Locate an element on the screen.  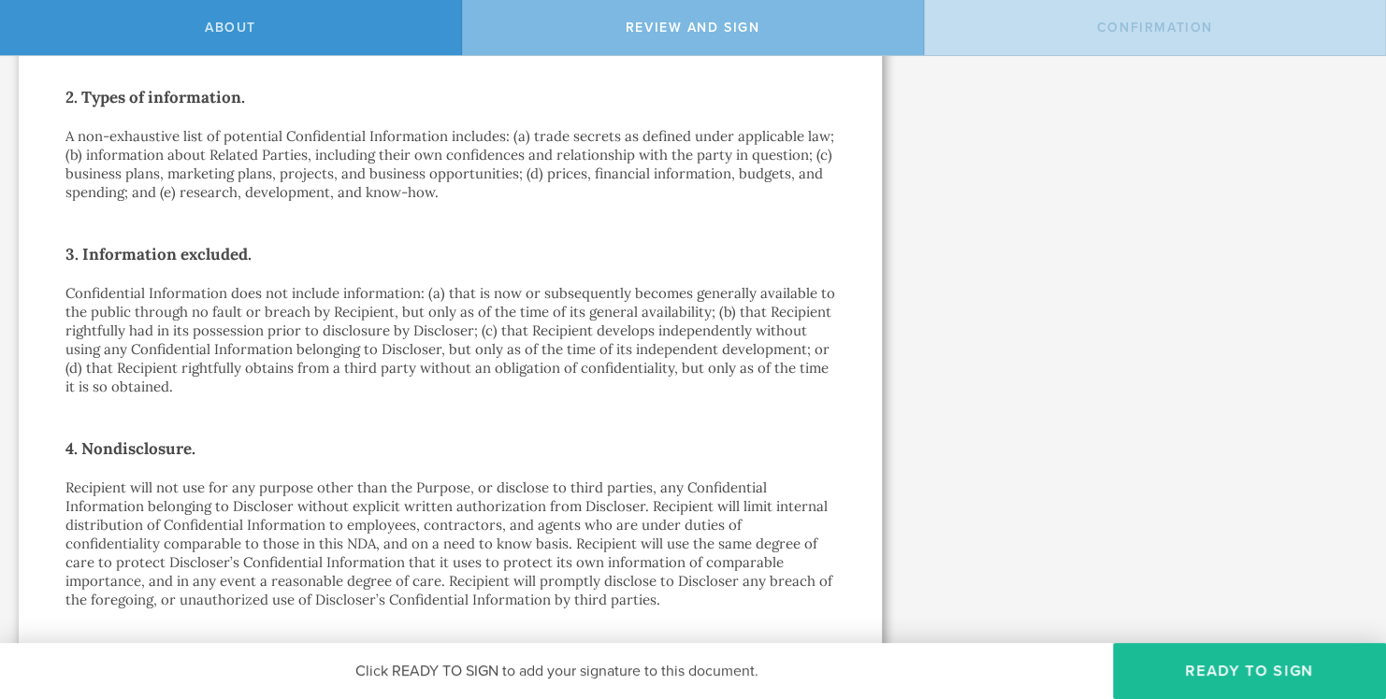
p: A non-exhaustive list of potential Confidential Information includes: (a) trade secrets as define... is located at coordinates (450, 165).